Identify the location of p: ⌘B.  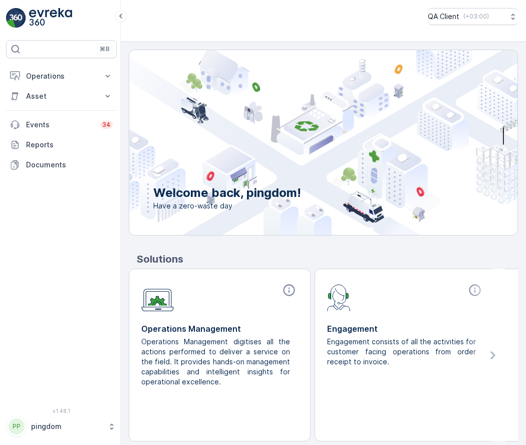
(105, 49).